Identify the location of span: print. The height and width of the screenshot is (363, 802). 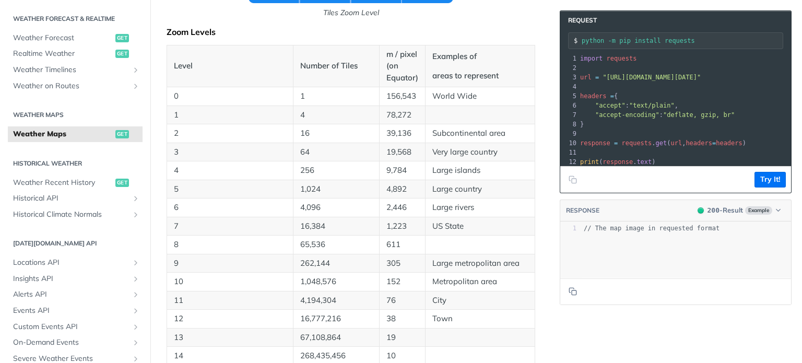
(590, 162).